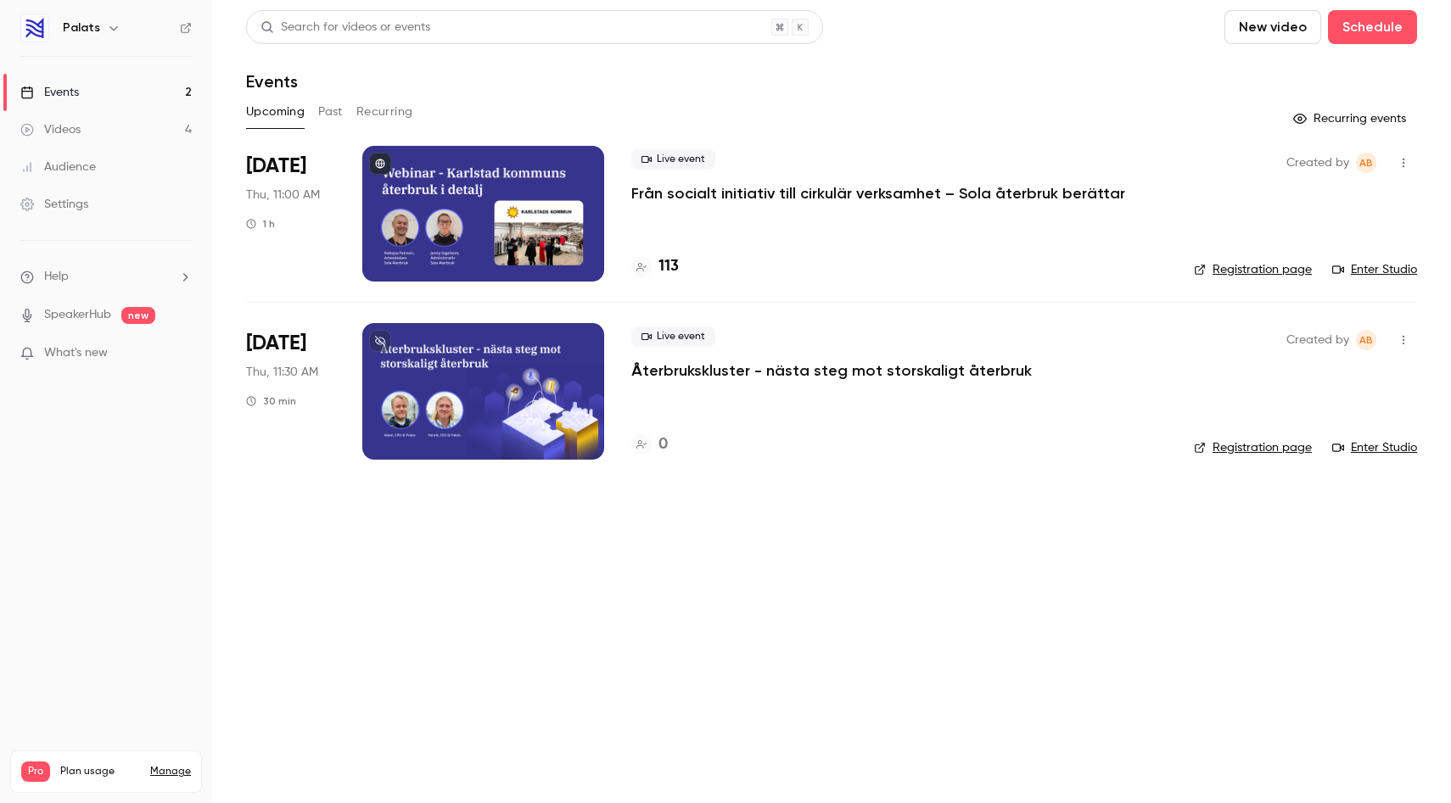 This screenshot has width=1451, height=803. What do you see at coordinates (668, 266) in the screenshot?
I see `h4: 113` at bounding box center [668, 266].